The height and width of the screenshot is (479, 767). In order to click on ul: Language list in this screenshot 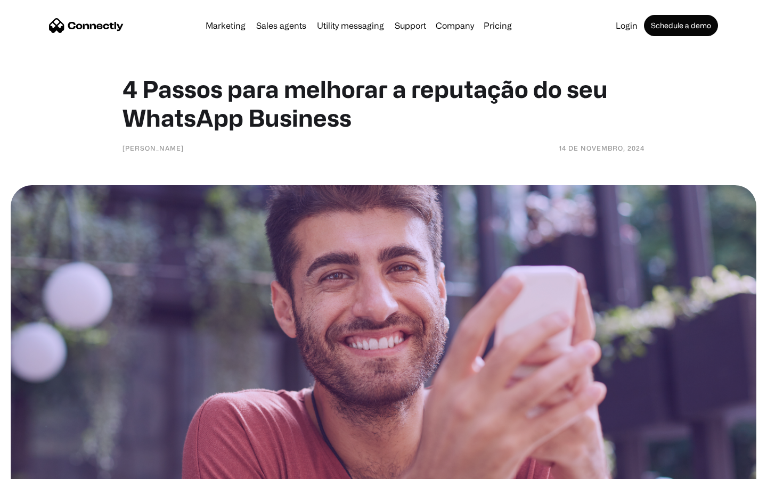, I will do `click(43, 468)`.